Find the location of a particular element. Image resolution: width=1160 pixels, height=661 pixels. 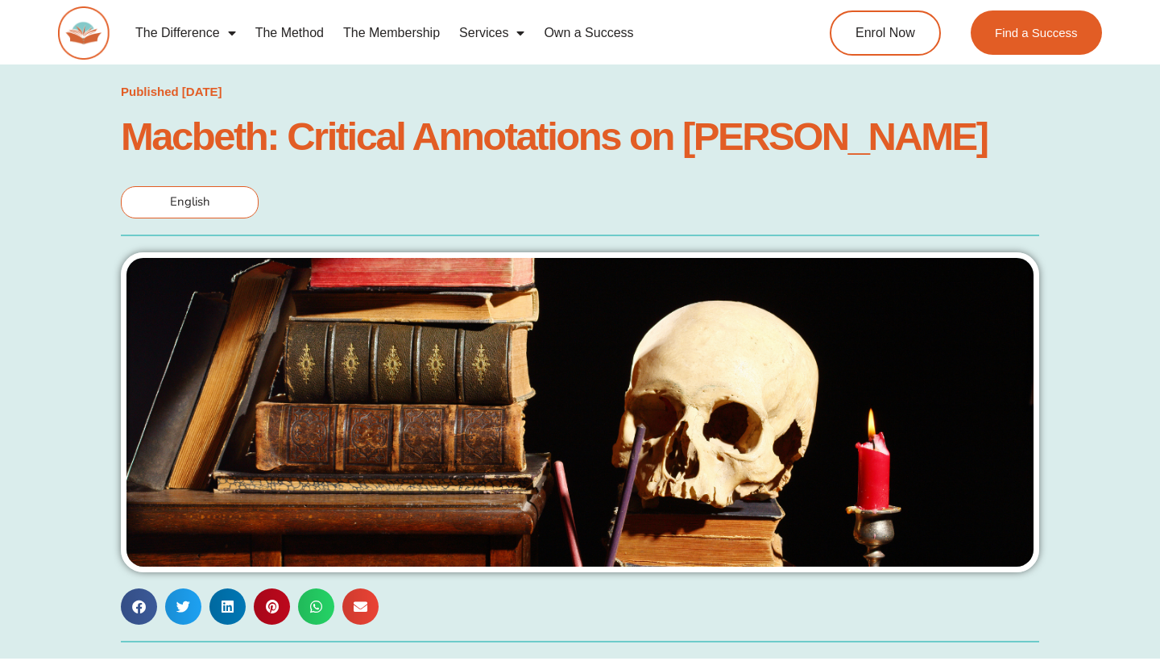

a: Enrol Now is located at coordinates (885, 33).